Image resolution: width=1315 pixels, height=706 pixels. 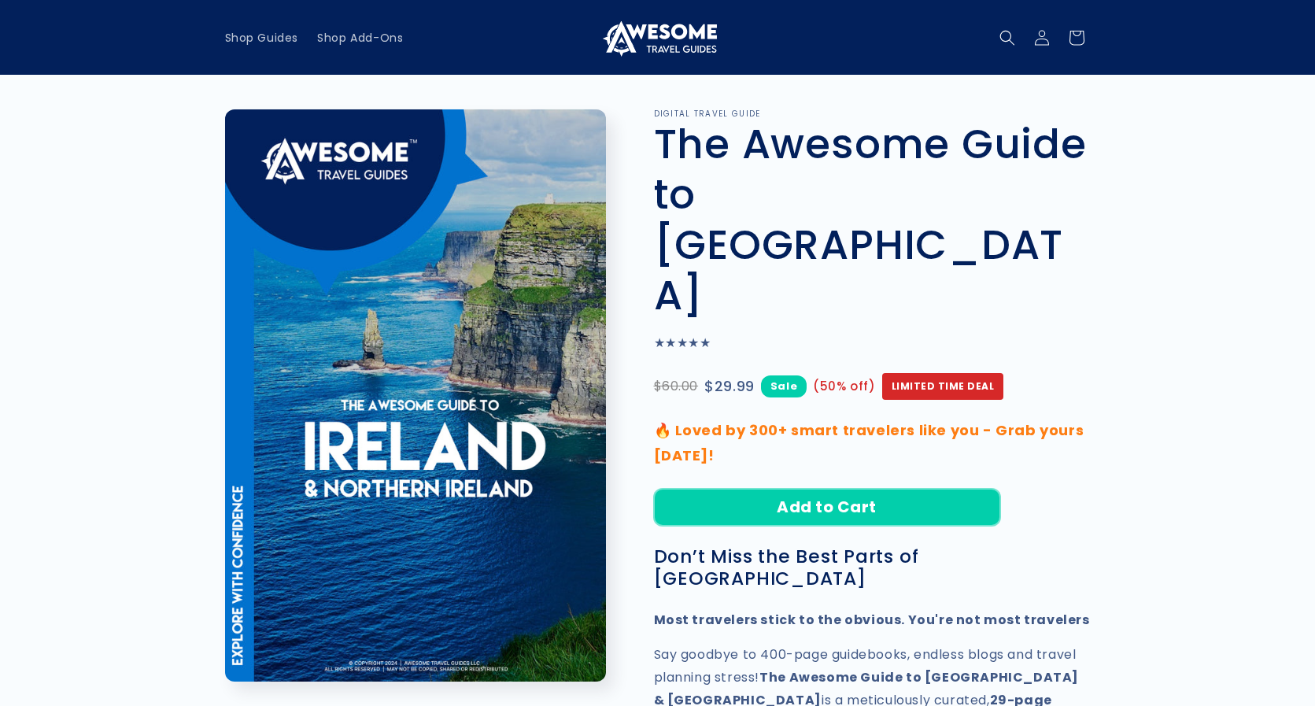 What do you see at coordinates (943, 386) in the screenshot?
I see `span: Limited Time Deal` at bounding box center [943, 386].